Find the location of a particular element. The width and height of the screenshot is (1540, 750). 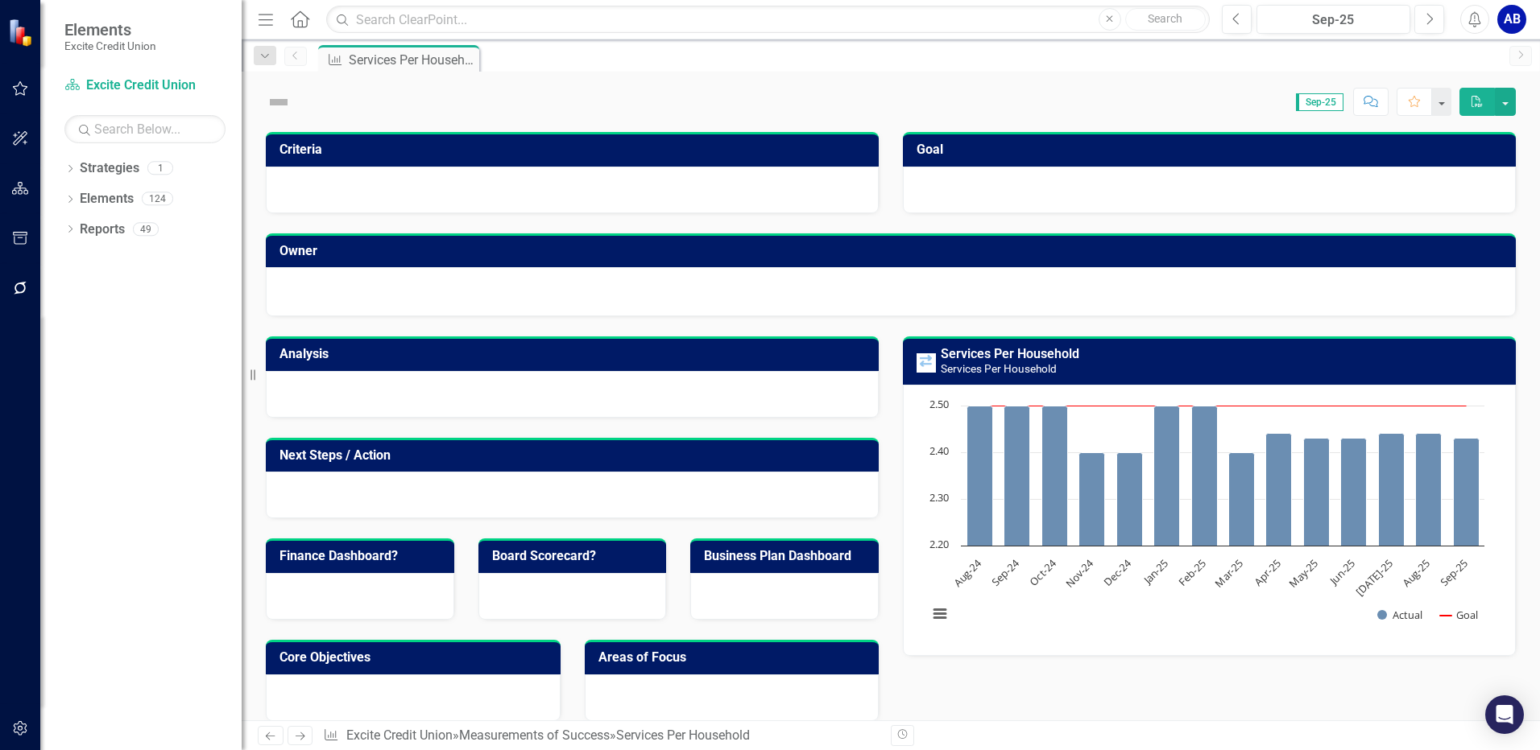

h3: Owner is located at coordinates (893, 251).